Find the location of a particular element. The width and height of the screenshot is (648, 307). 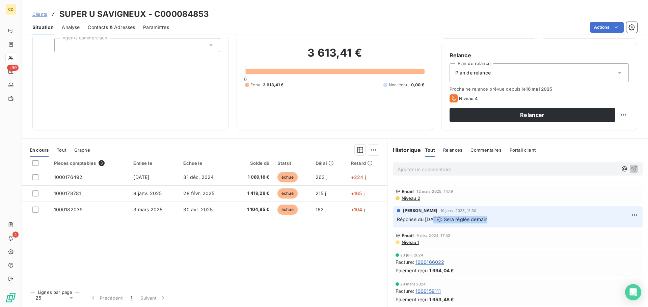

button: Relancer is located at coordinates (532, 115).